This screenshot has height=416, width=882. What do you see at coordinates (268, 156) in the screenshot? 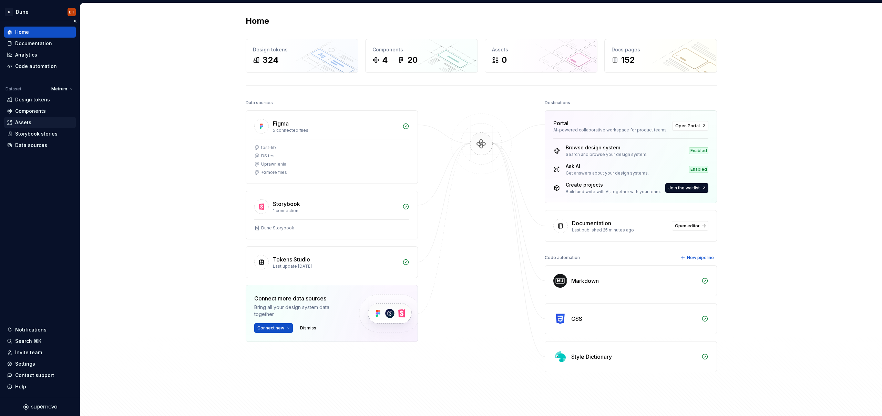
I see `div: DS test` at bounding box center [268, 156].